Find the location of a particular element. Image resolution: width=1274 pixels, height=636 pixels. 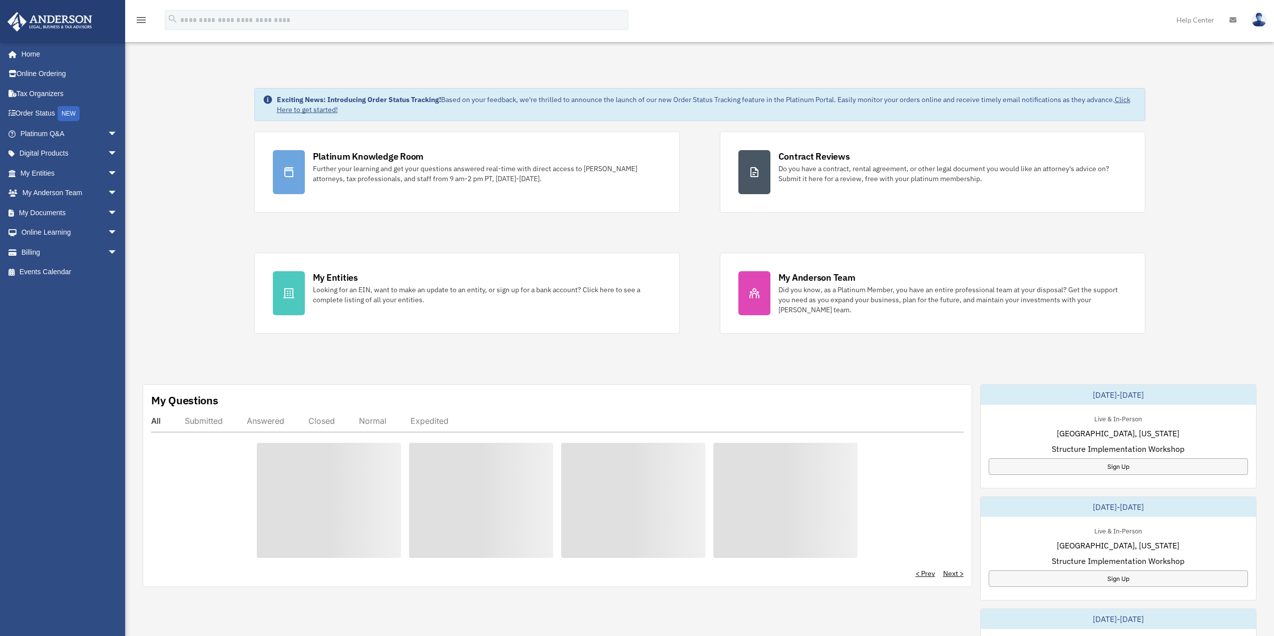

div: Looking for an EIN, want to make an update to an entity, or sign up for a bank account? Click her... is located at coordinates (487, 295).